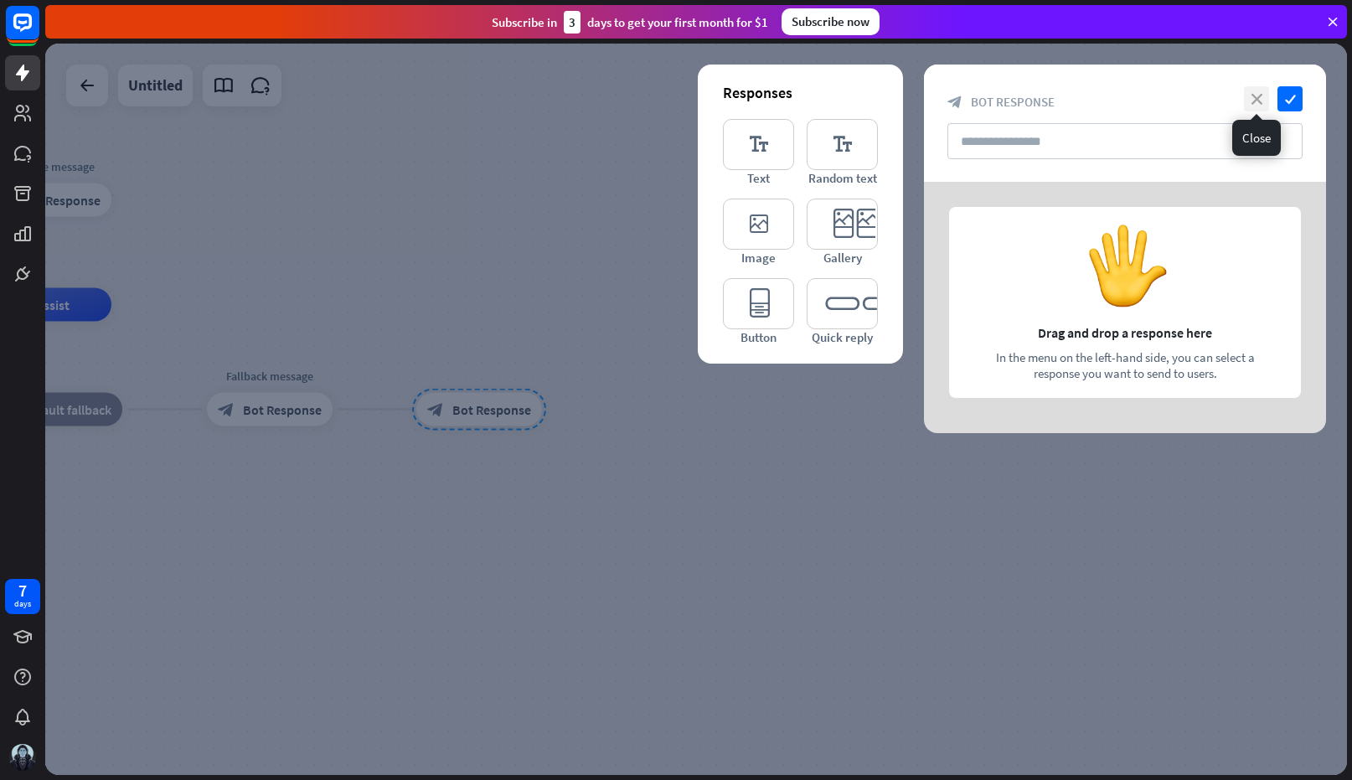 This screenshot has width=1352, height=780. What do you see at coordinates (630, 22) in the screenshot?
I see `div: Subscribe in days to get your first month for $1` at bounding box center [630, 22].